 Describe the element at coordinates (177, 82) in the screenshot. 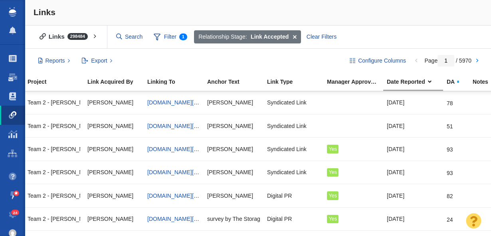

I see `div: Linking To` at that location.